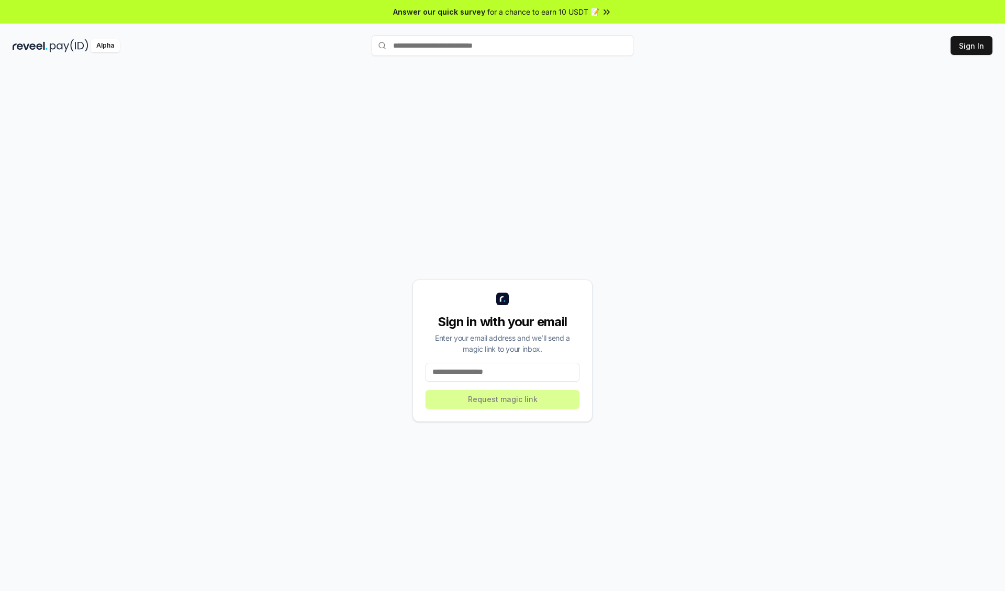 Image resolution: width=1005 pixels, height=591 pixels. Describe the element at coordinates (105, 46) in the screenshot. I see `div: Alpha` at that location.